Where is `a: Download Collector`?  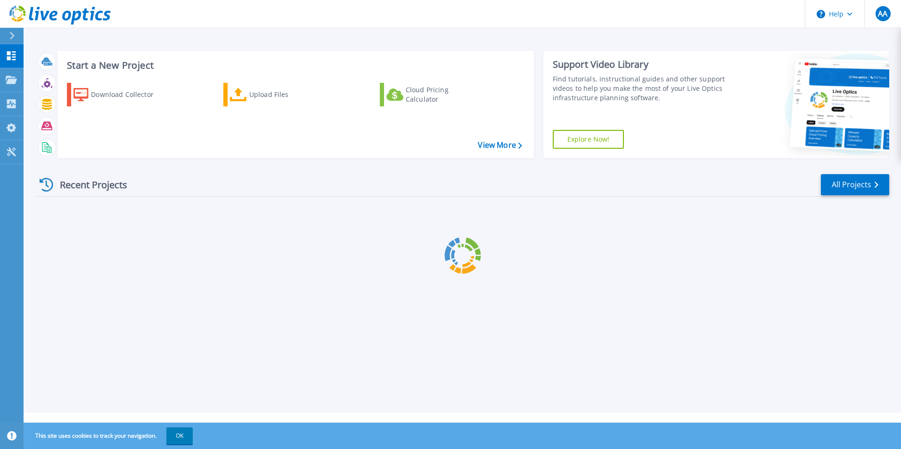
a: Download Collector is located at coordinates (119, 95).